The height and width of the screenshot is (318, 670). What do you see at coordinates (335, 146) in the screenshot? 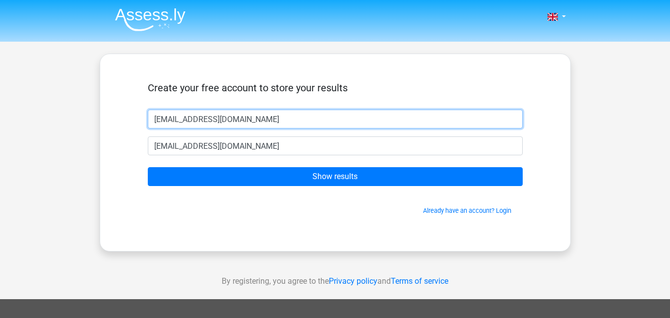
I see `input: Email` at bounding box center [335, 146].